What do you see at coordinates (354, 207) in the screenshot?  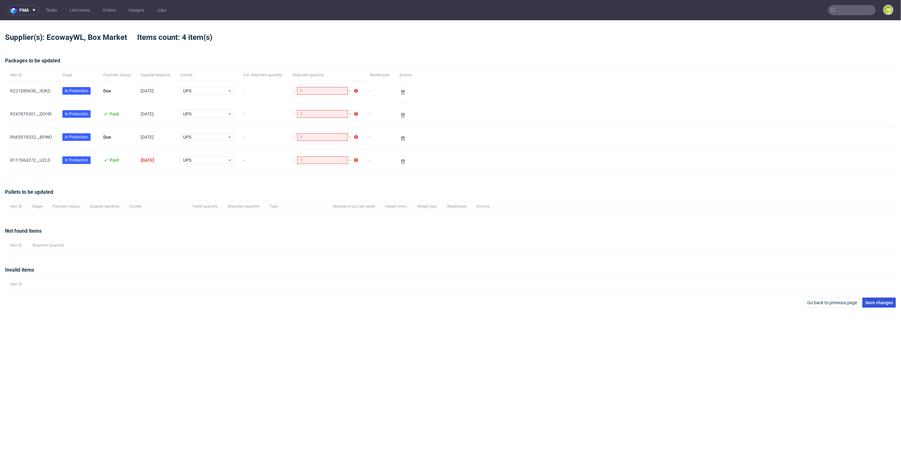 I see `span: Number of pcs per pallet` at bounding box center [354, 207].